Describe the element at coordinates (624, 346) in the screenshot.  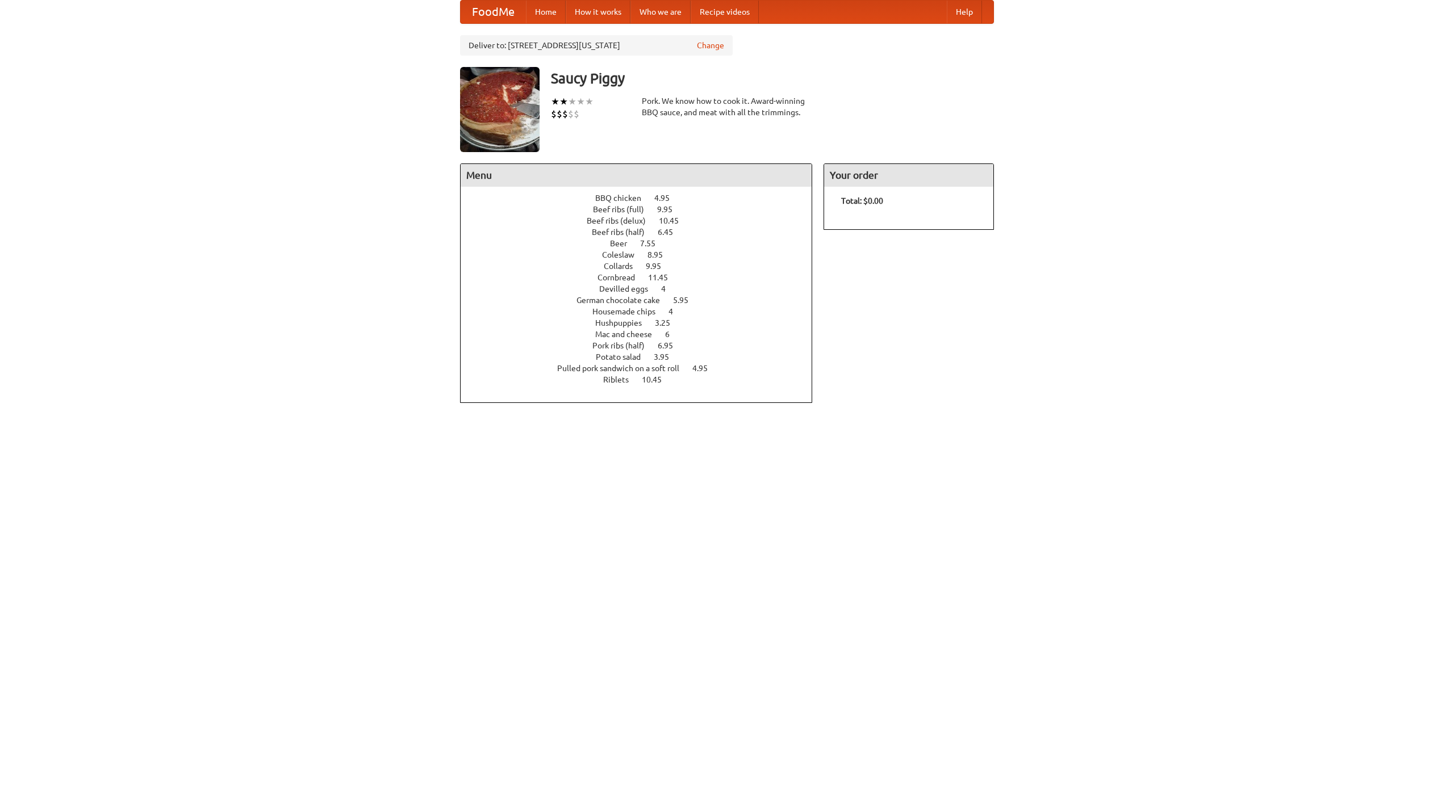
I see `span: Pork ribs (half)` at that location.